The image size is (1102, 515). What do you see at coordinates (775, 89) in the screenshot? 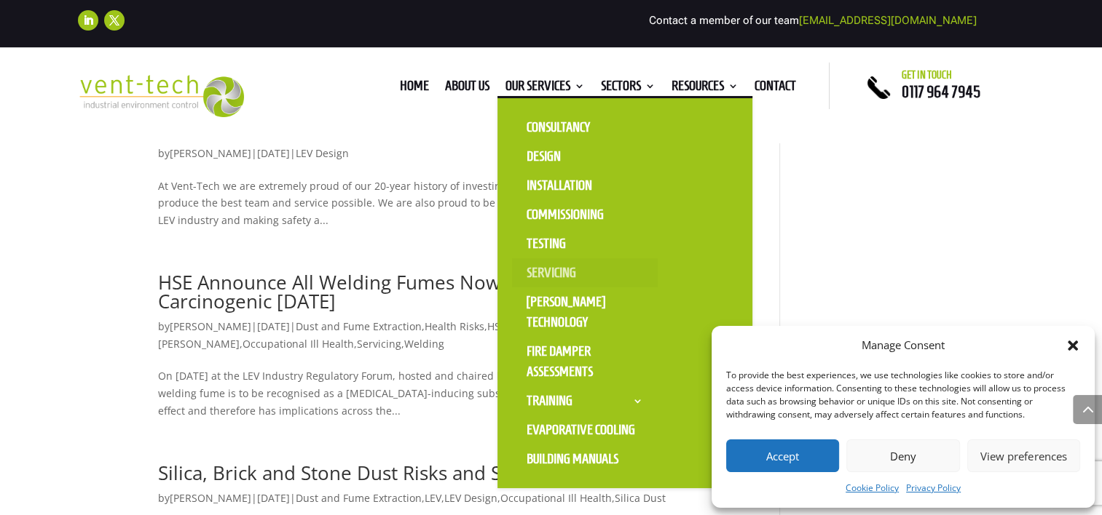
I see `a: Contact` at bounding box center [775, 89].